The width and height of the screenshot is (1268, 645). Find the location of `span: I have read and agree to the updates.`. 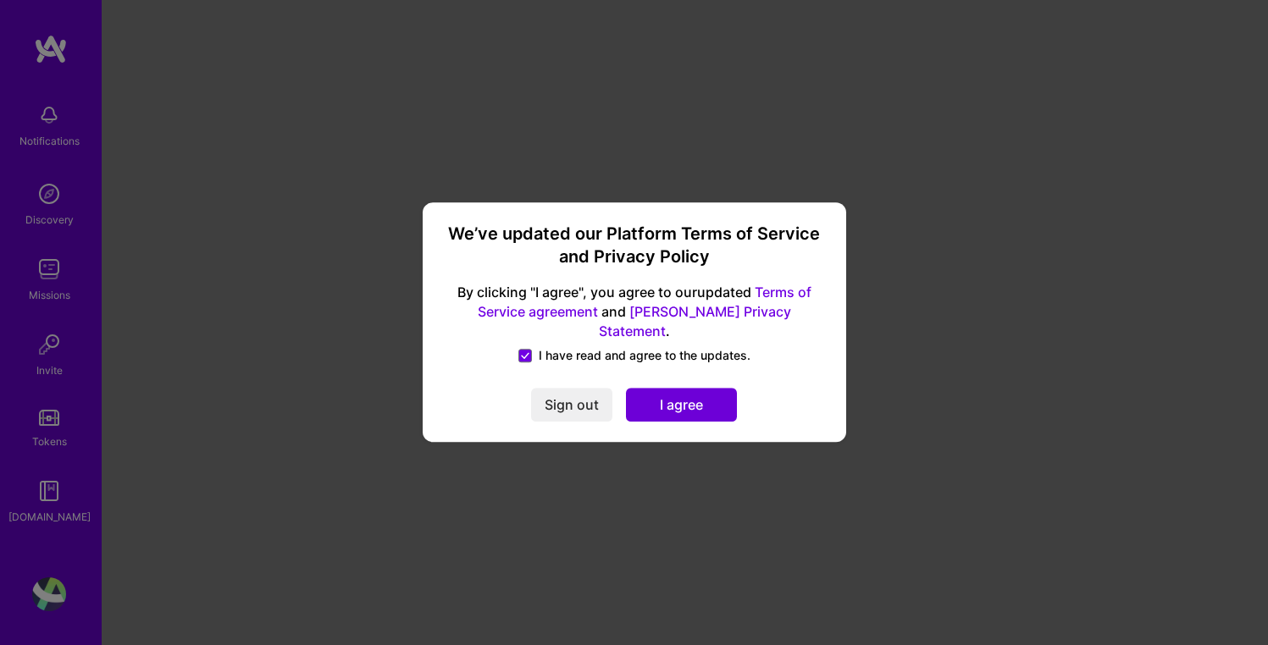

span: I have read and agree to the updates. is located at coordinates (644, 356).